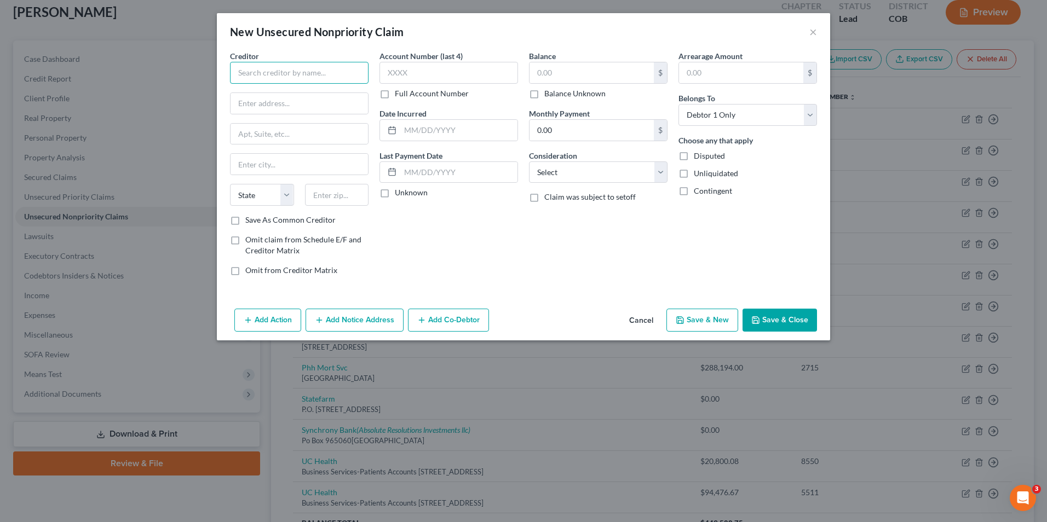 This screenshot has height=522, width=1047. Describe the element at coordinates (713, 191) in the screenshot. I see `span: Contingent` at that location.